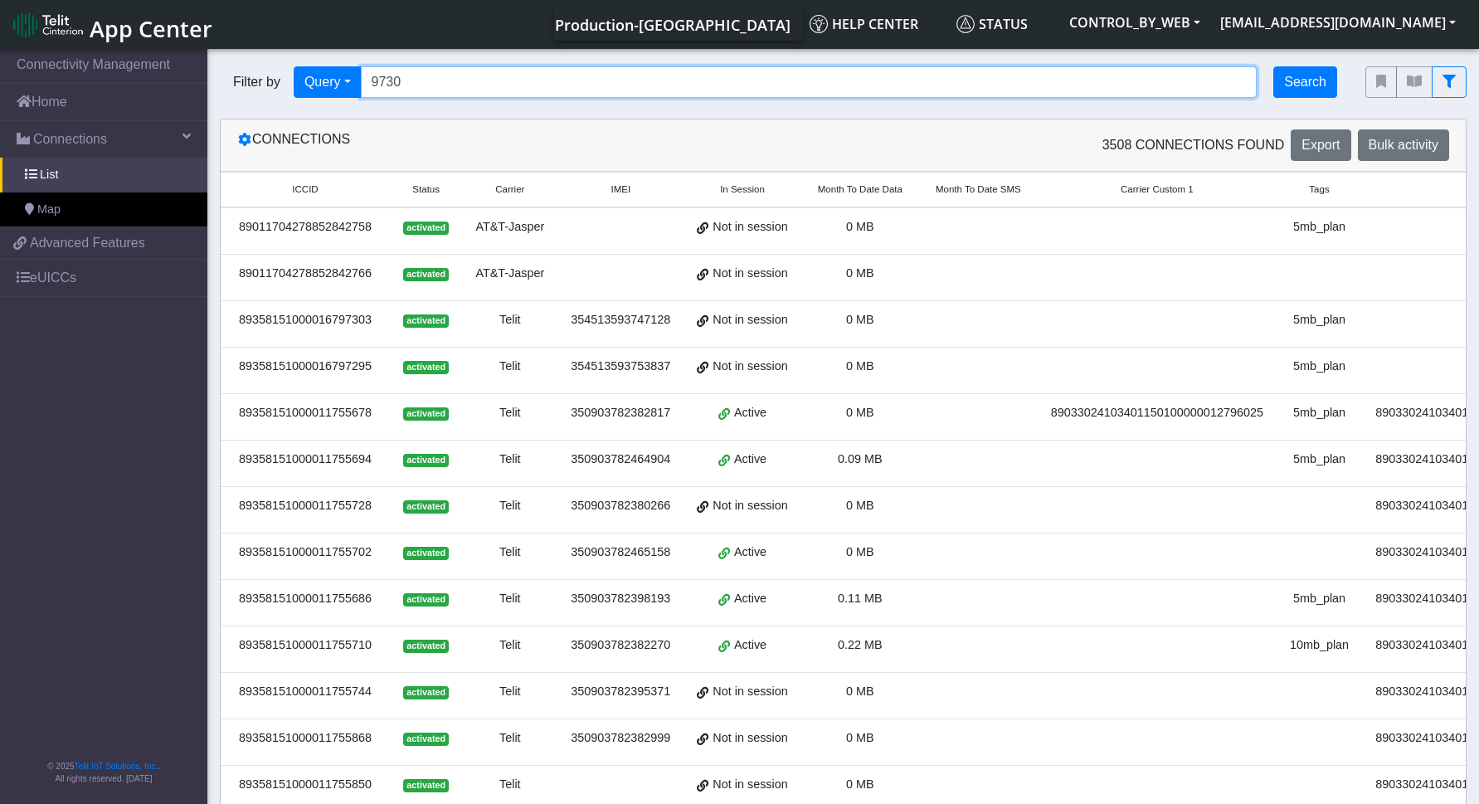 This screenshot has width=1479, height=804. Describe the element at coordinates (256, 82) in the screenshot. I see `span: Filter by` at that location.